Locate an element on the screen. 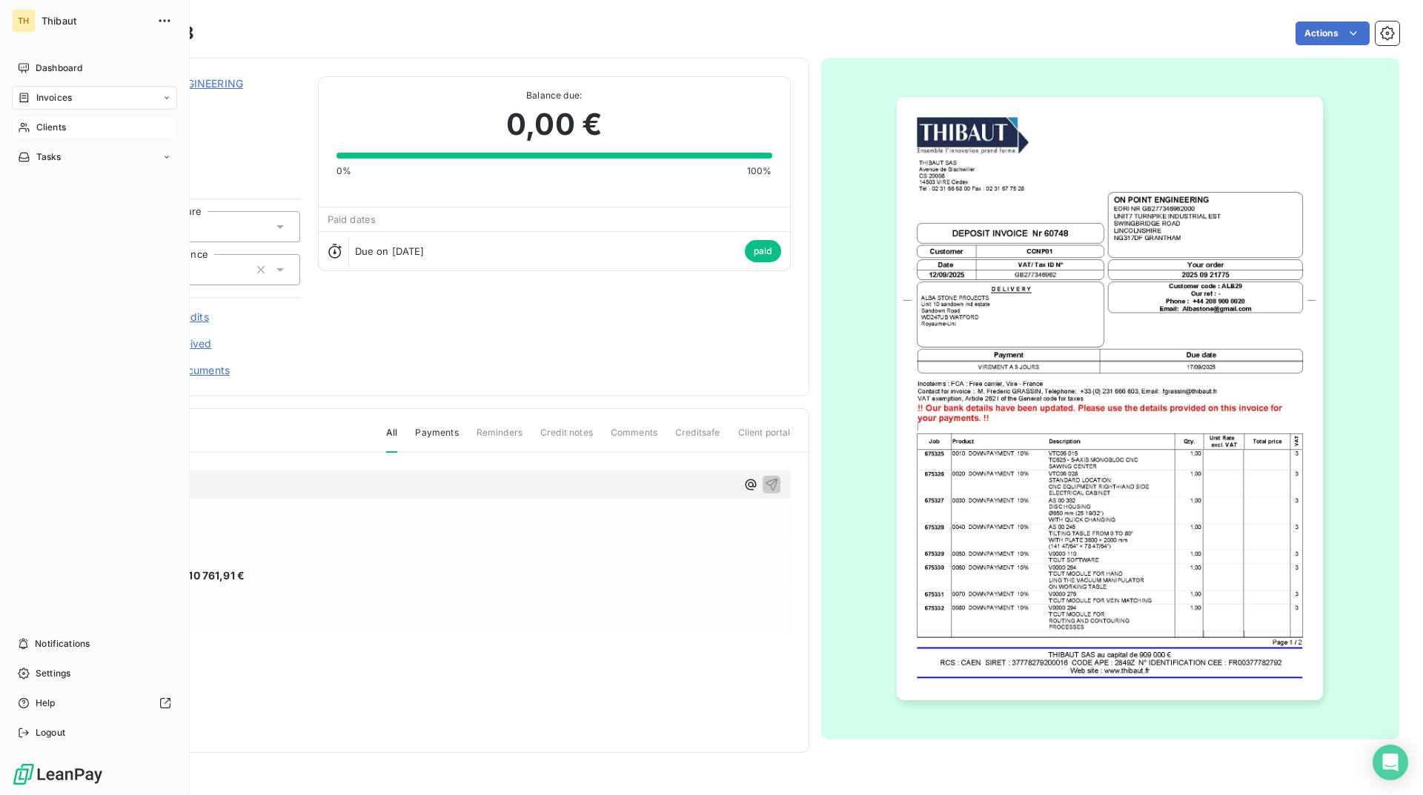 The width and height of the screenshot is (1423, 795). span: Balance due: is located at coordinates (554, 96).